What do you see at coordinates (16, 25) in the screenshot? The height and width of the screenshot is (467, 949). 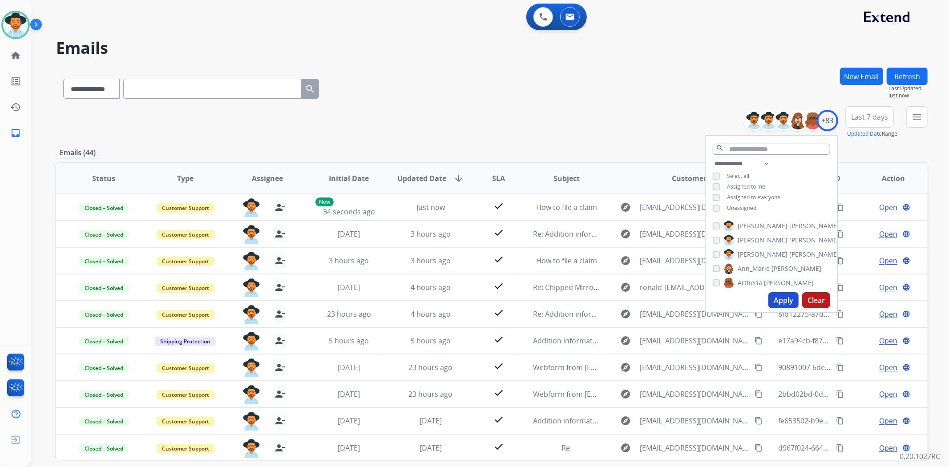 I see `img: avatar` at bounding box center [16, 25].